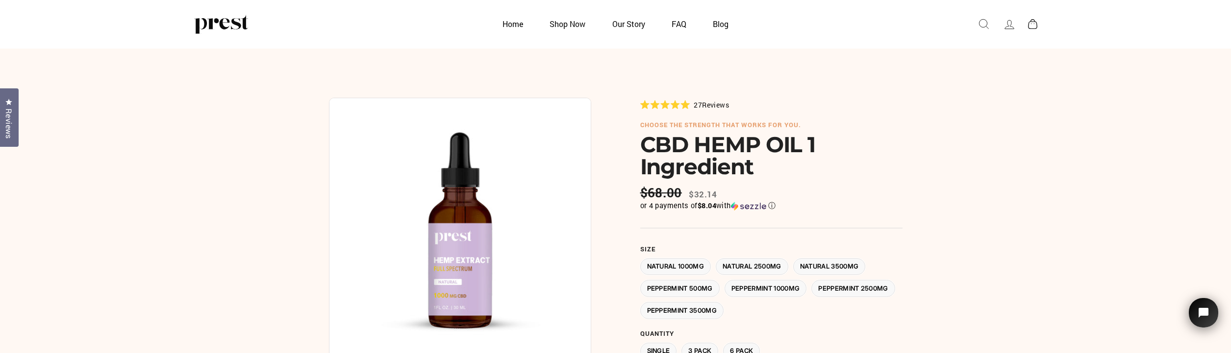  What do you see at coordinates (685, 104) in the screenshot?
I see `div: 27Reviews` at bounding box center [685, 104].